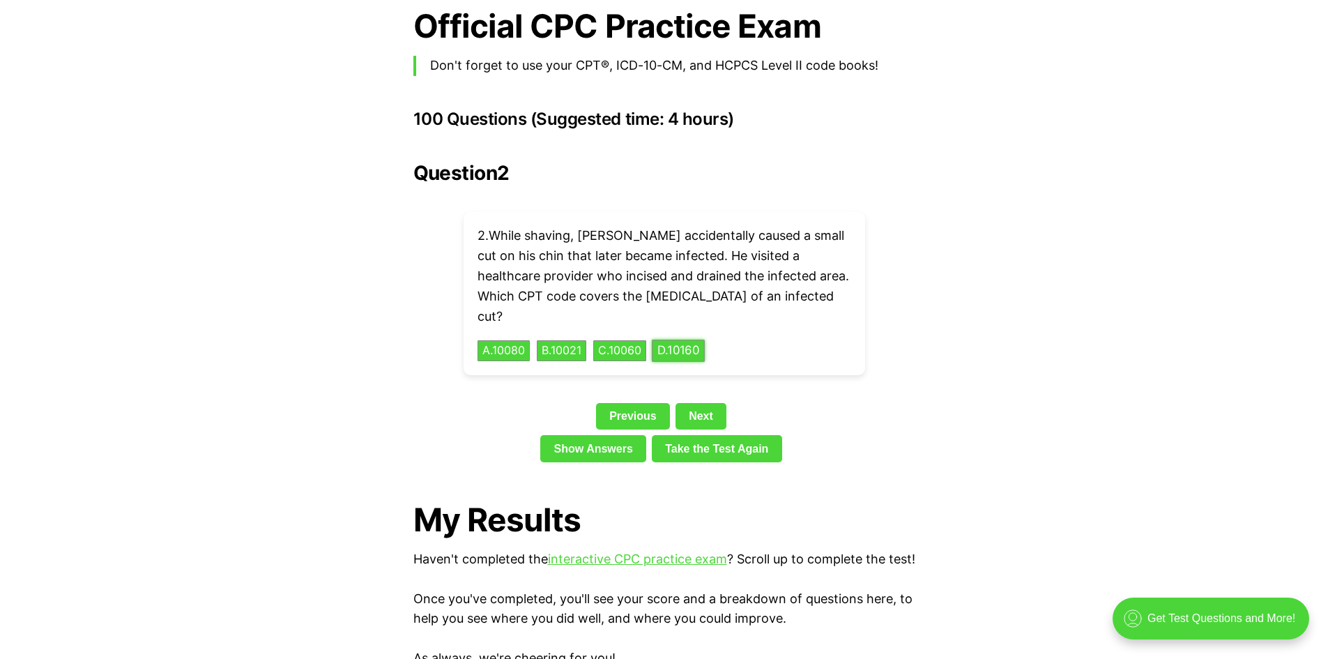 The image size is (1328, 659). Describe the element at coordinates (700, 416) in the screenshot. I see `a: Next` at that location.